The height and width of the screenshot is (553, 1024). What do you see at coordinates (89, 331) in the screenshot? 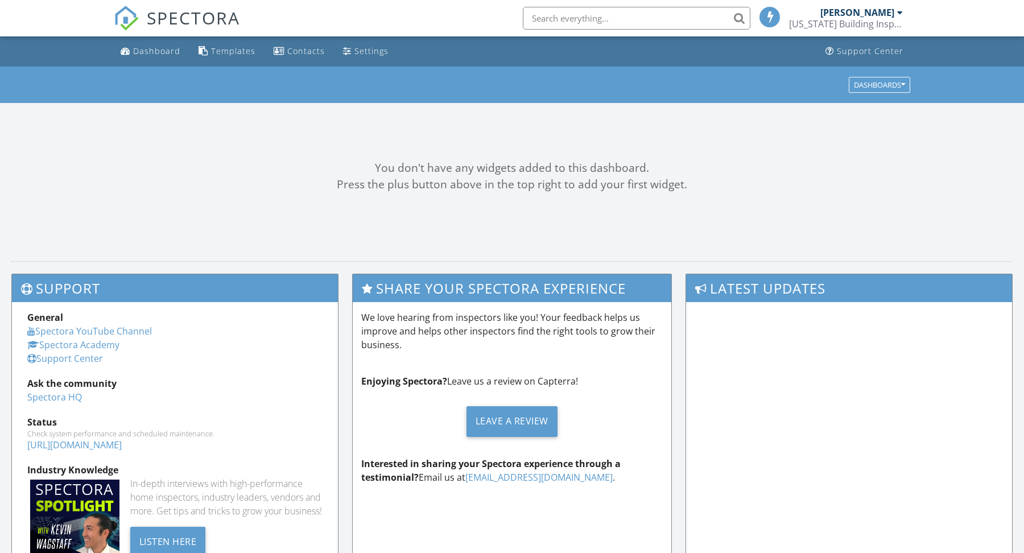
I see `a: Spectora YouTube Channel` at bounding box center [89, 331].